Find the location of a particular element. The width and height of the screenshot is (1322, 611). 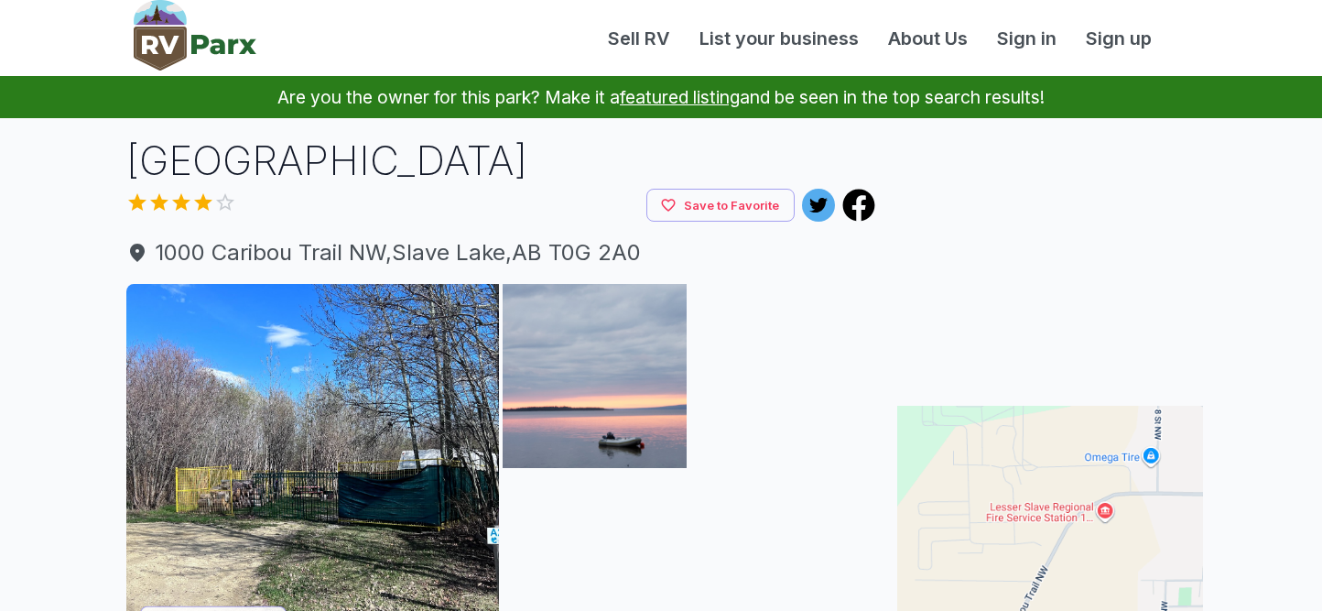

a: About Us is located at coordinates (927, 38).